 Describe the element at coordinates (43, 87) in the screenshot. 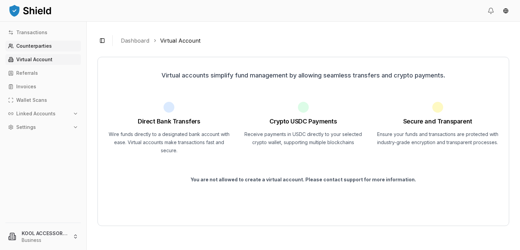

I see `a: Invoices` at that location.